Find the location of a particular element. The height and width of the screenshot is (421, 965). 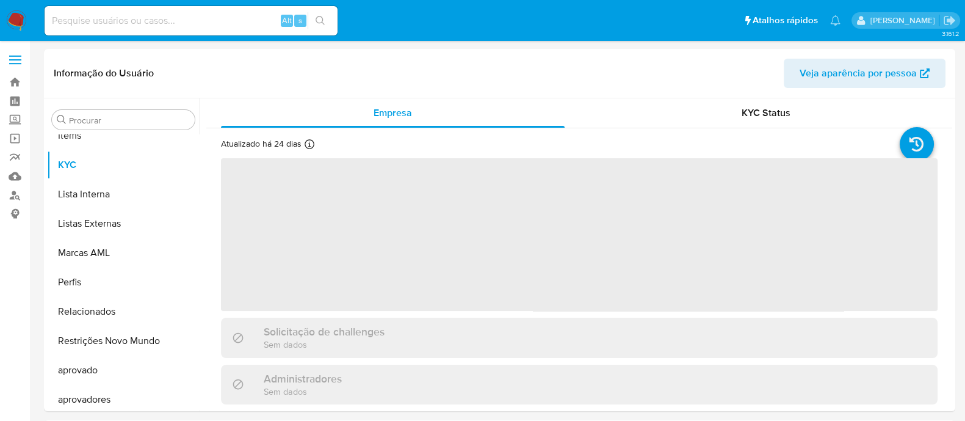

span: Atalhos rápidos is located at coordinates (785, 20).